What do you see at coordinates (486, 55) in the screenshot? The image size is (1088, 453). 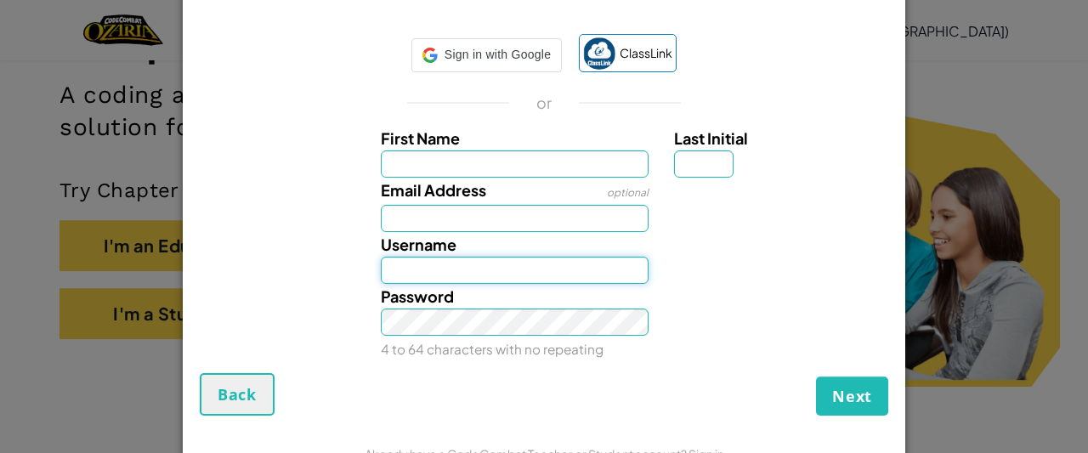 I see `div: Sign in with Google` at bounding box center [486, 55].